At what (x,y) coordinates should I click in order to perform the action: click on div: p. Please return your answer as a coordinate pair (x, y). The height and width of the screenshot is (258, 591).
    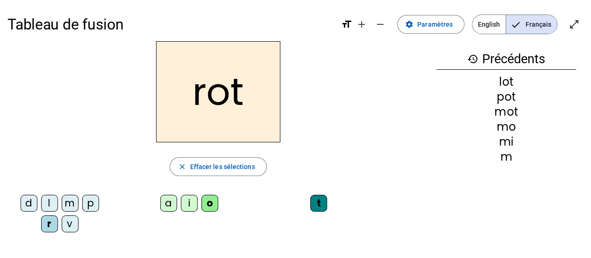
    Looking at the image, I should click on (91, 203).